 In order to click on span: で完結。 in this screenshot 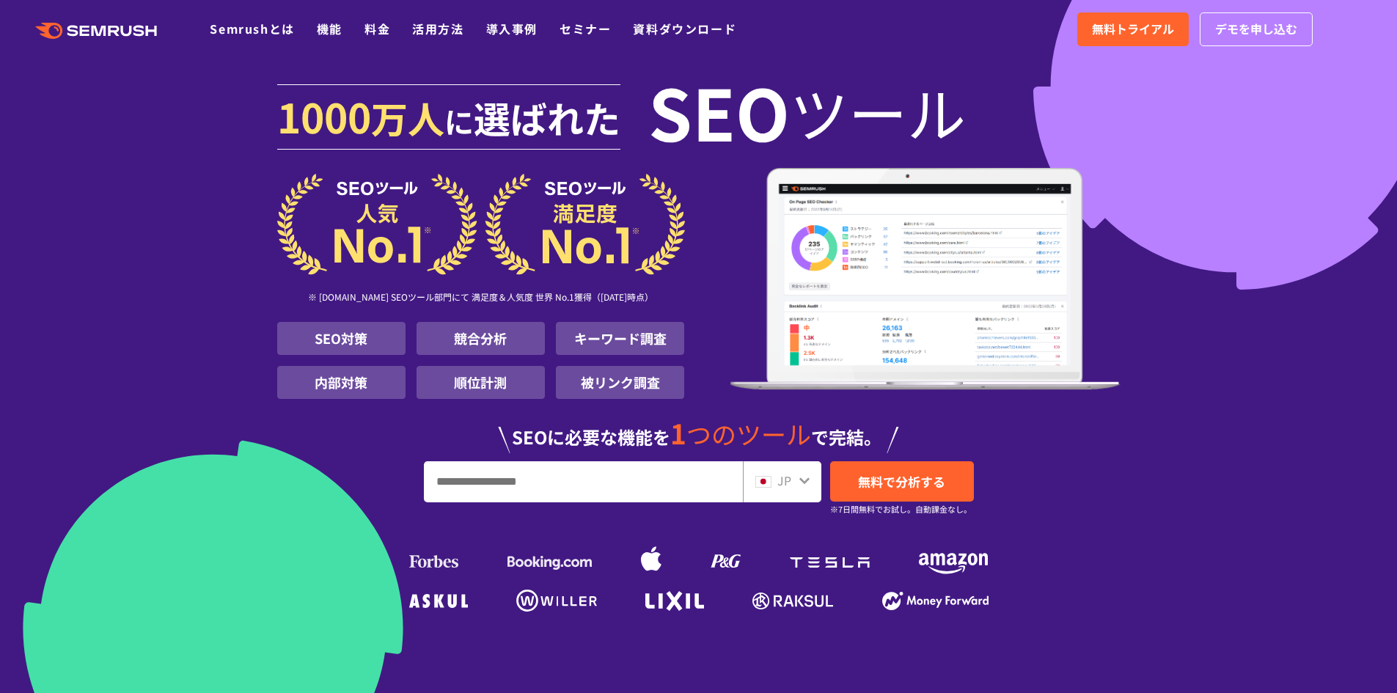, I will do `click(846, 436)`.